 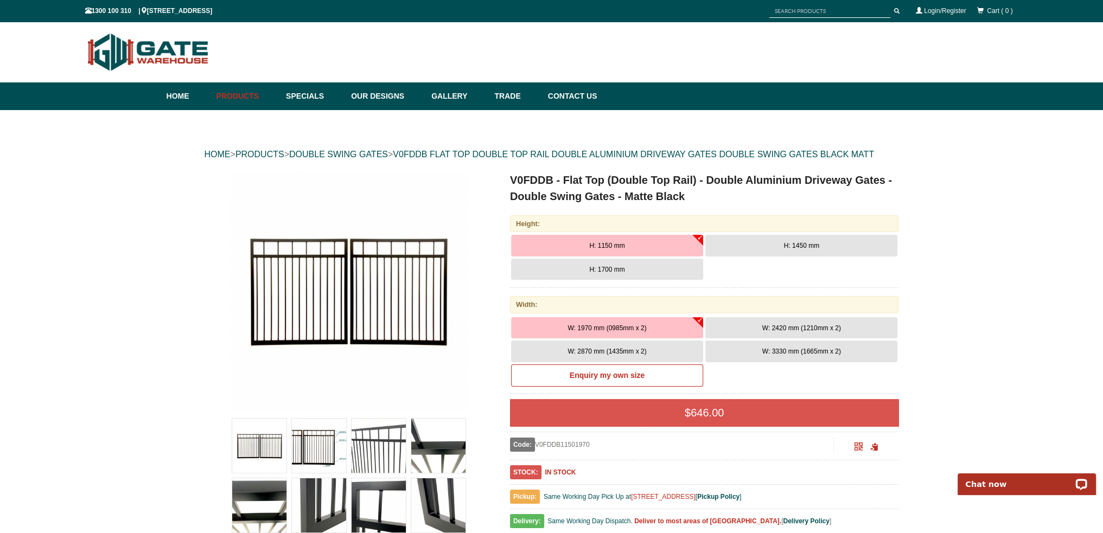 What do you see at coordinates (704, 304) in the screenshot?
I see `div: Width:` at bounding box center [704, 304].